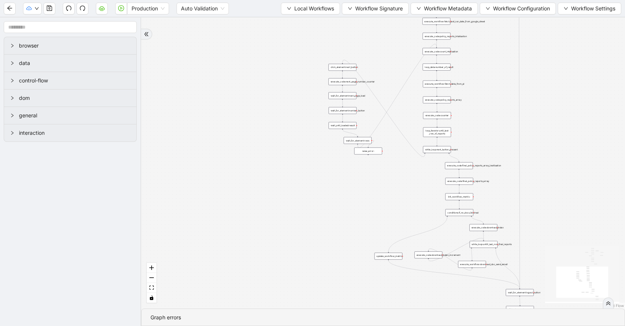 This screenshot has height=326, width=625. I want to click on g: Edge from execute_code:download_index_increment to while_loop:untill_last_row_final_reports, so click(456, 250).